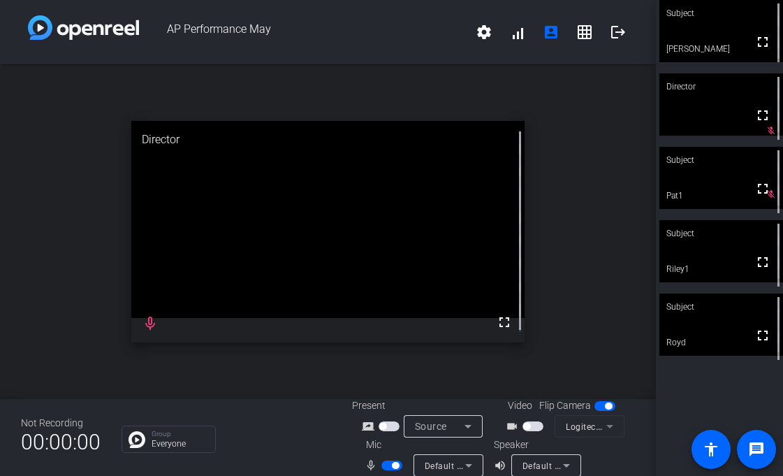 The height and width of the screenshot is (476, 783). What do you see at coordinates (551, 32) in the screenshot?
I see `mat-icon: account_box` at bounding box center [551, 32].